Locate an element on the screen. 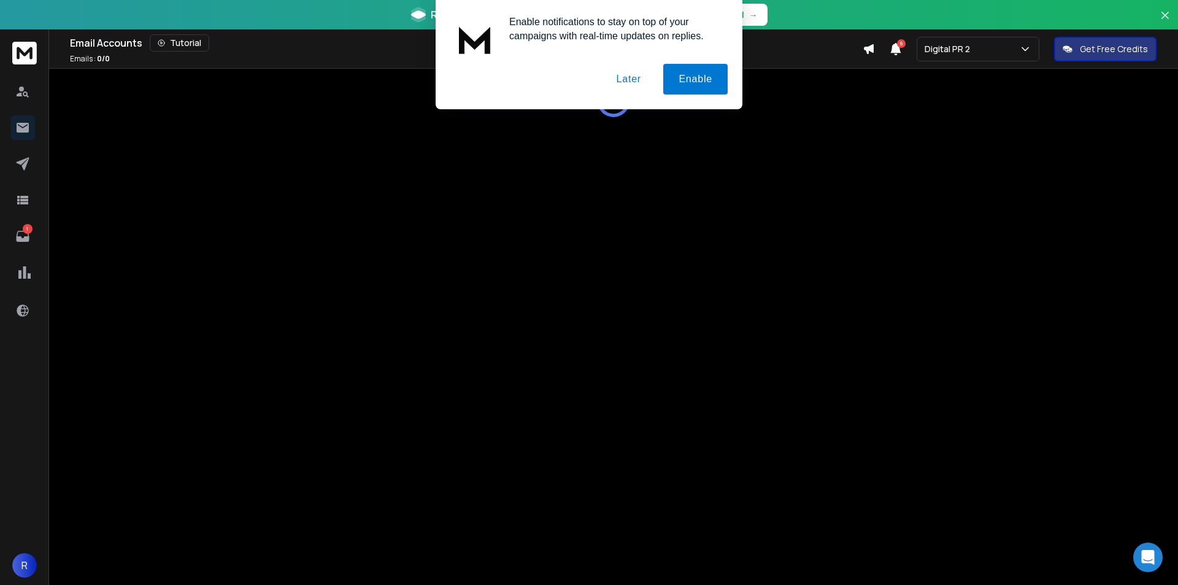  button: Enable is located at coordinates (695, 79).